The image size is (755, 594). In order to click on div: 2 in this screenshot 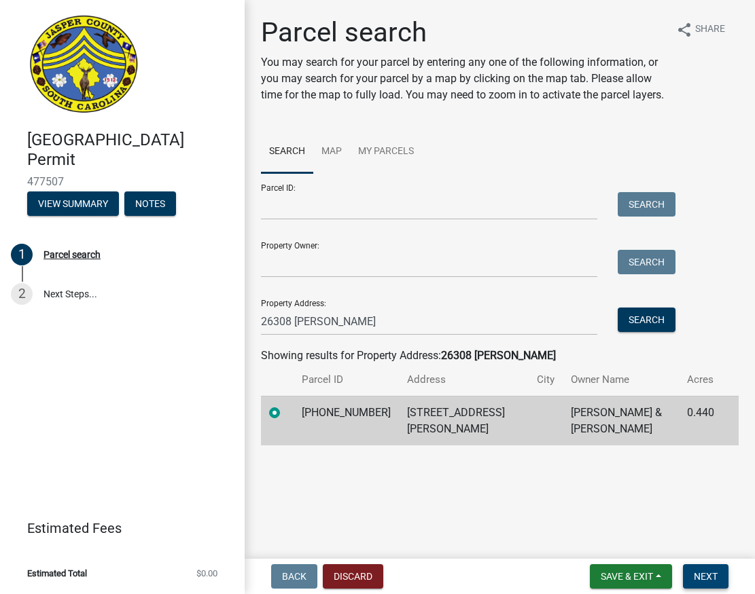, I will do `click(22, 294)`.